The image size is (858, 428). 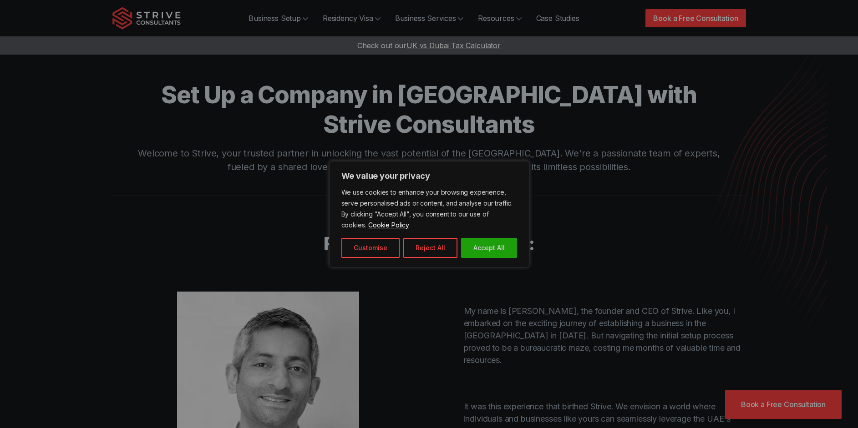 What do you see at coordinates (430, 248) in the screenshot?
I see `button: Reject All` at bounding box center [430, 248].